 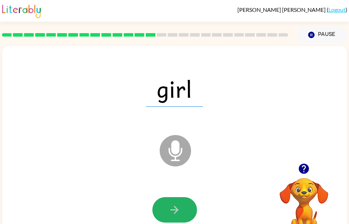 What do you see at coordinates (322, 35) in the screenshot?
I see `button: Pause` at bounding box center [322, 35].